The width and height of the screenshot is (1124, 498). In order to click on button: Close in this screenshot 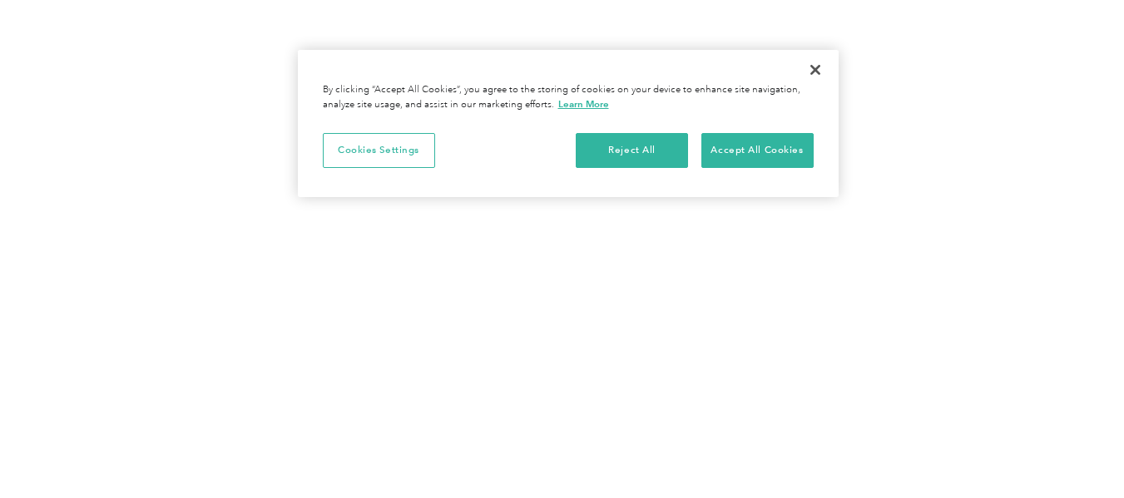, I will do `click(815, 70)`.